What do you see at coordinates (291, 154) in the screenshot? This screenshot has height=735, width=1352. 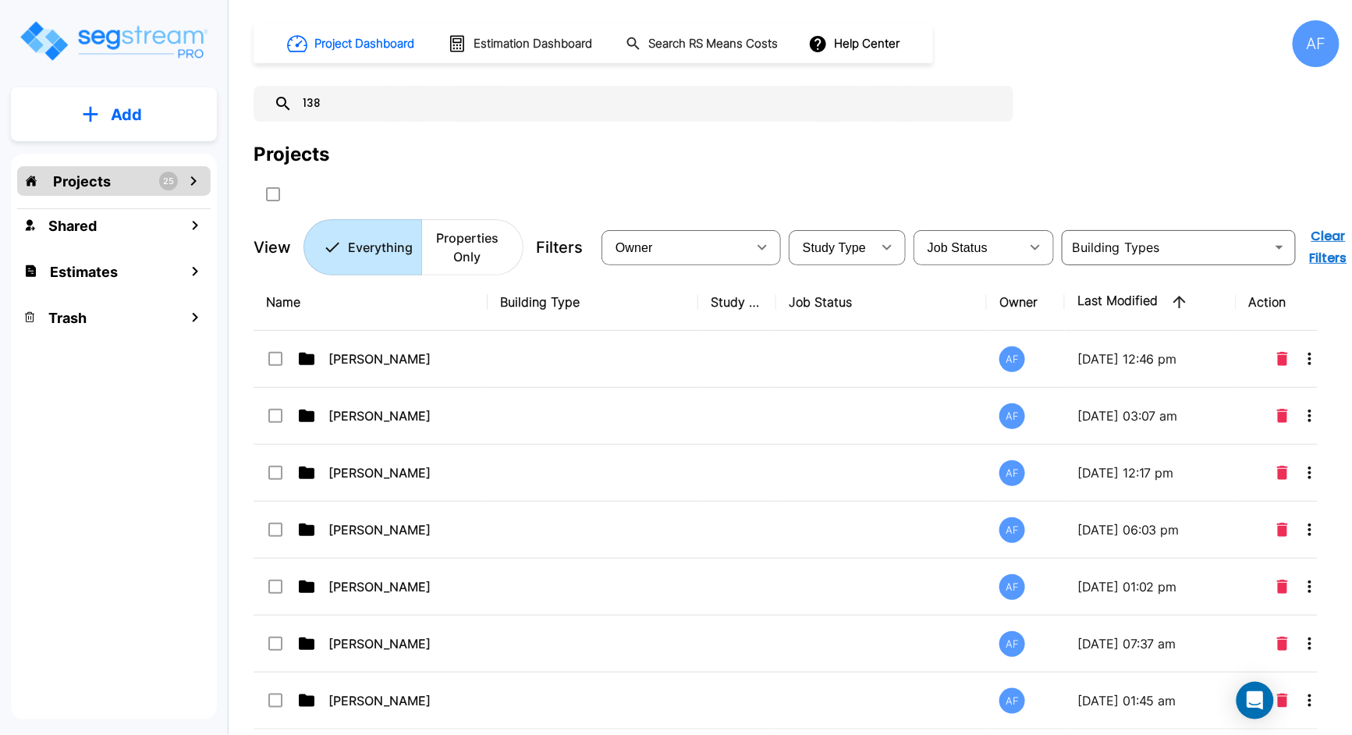 I see `div: Projects` at bounding box center [291, 154].